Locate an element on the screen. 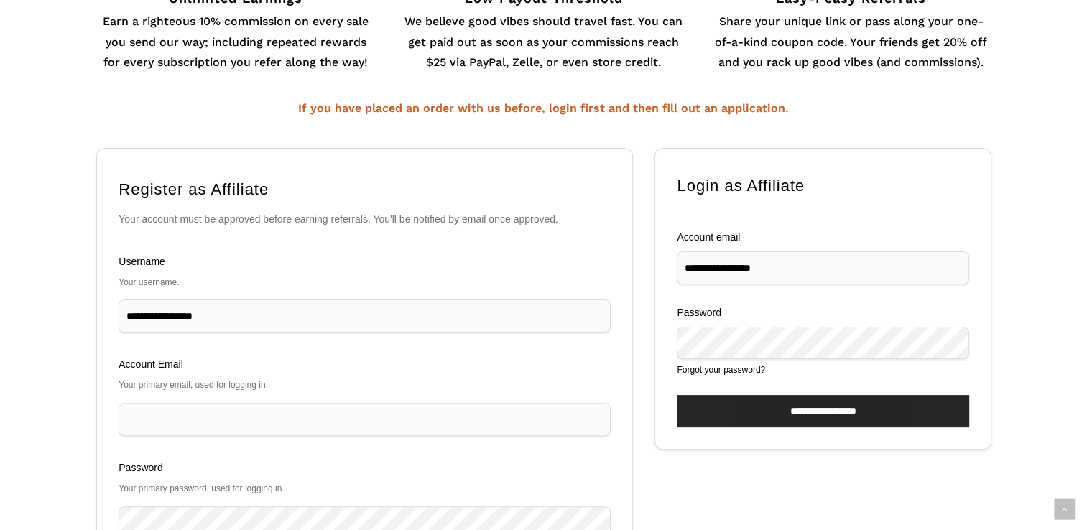  div: Account Email is located at coordinates (364, 364).